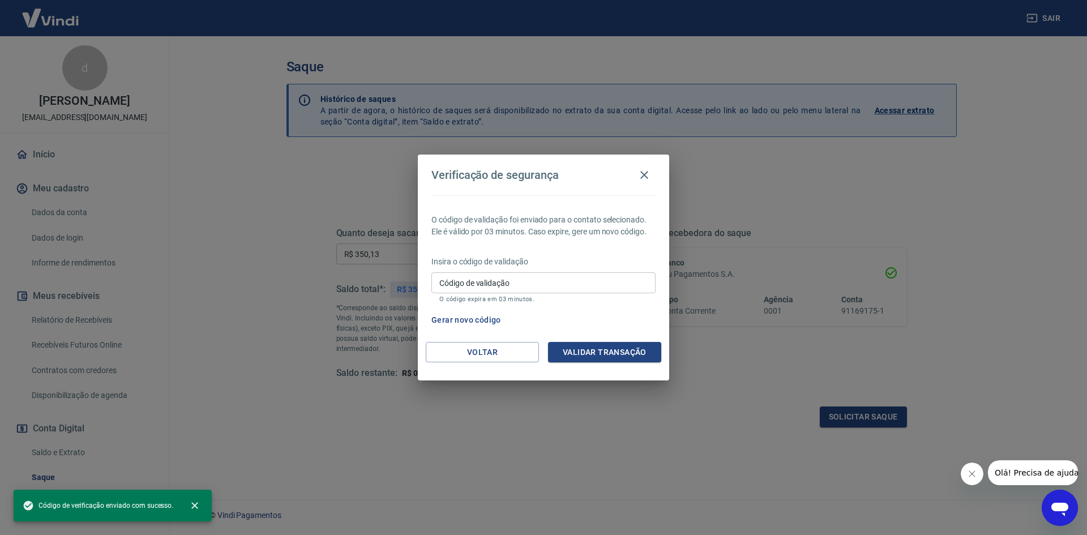 The height and width of the screenshot is (535, 1087). I want to click on h4: Verificação de segurança, so click(495, 175).